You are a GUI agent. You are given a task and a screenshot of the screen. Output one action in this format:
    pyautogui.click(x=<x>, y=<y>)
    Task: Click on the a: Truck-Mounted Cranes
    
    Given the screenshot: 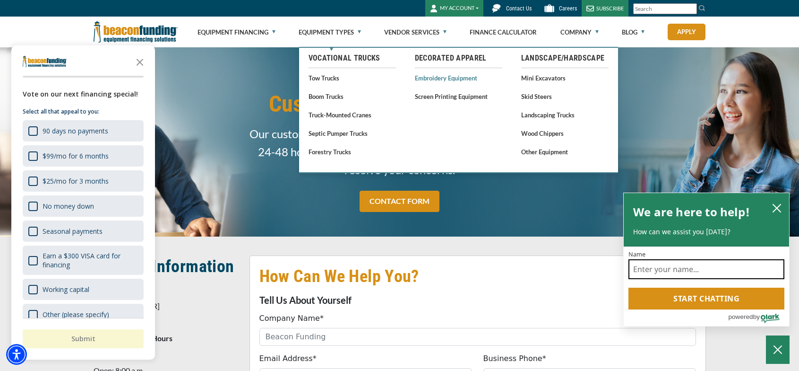 What is the action you would take?
    pyautogui.click(x=352, y=114)
    